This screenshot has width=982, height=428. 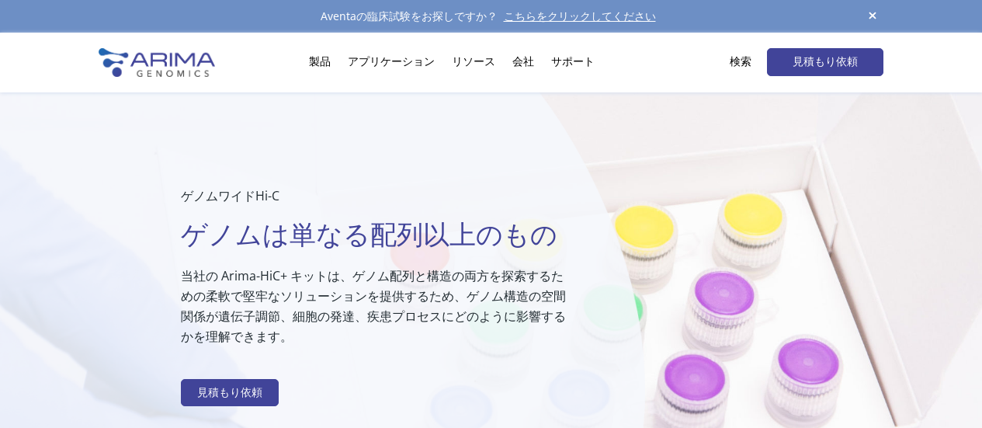 What do you see at coordinates (580, 16) in the screenshot?
I see `font: こちらをクリックしてください` at bounding box center [580, 16].